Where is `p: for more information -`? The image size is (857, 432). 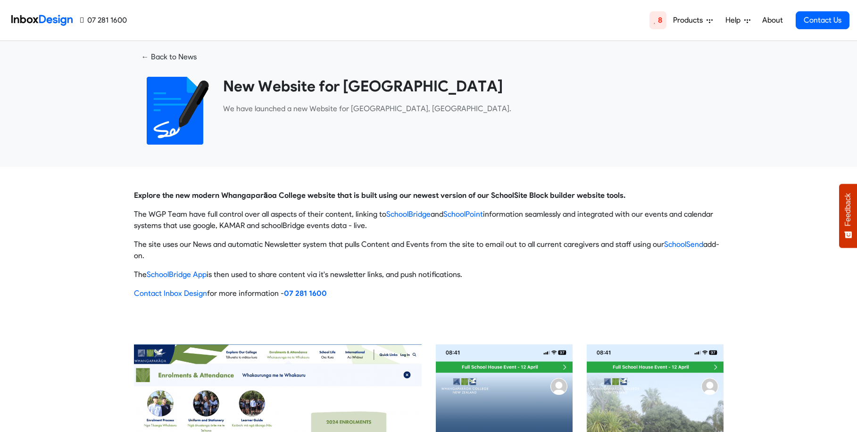
p: for more information - is located at coordinates (429, 294).